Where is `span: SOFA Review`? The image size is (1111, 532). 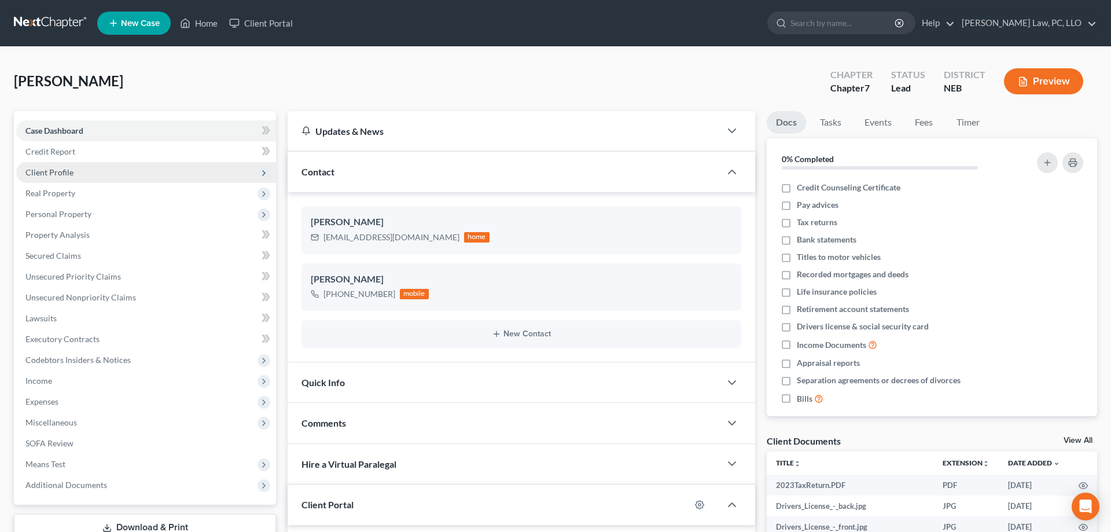
span: SOFA Review is located at coordinates (49, 443).